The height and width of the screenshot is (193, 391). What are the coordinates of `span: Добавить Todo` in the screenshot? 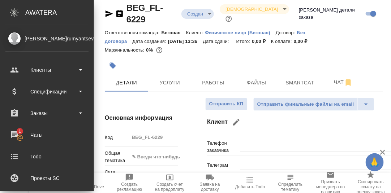 It's located at (250, 187).